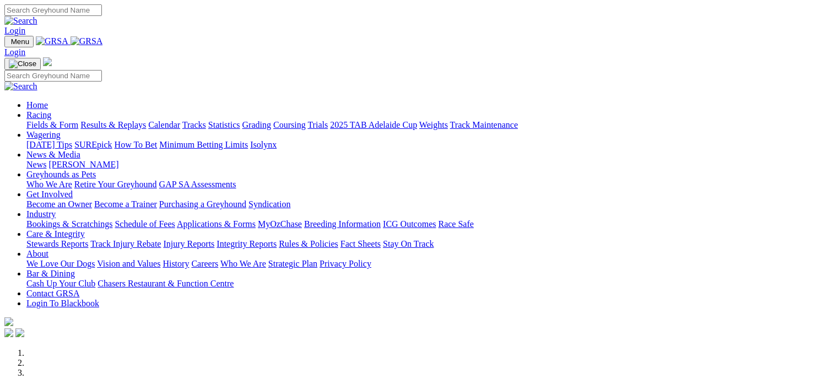  Describe the element at coordinates (20, 333) in the screenshot. I see `img: twitter.svg` at that location.